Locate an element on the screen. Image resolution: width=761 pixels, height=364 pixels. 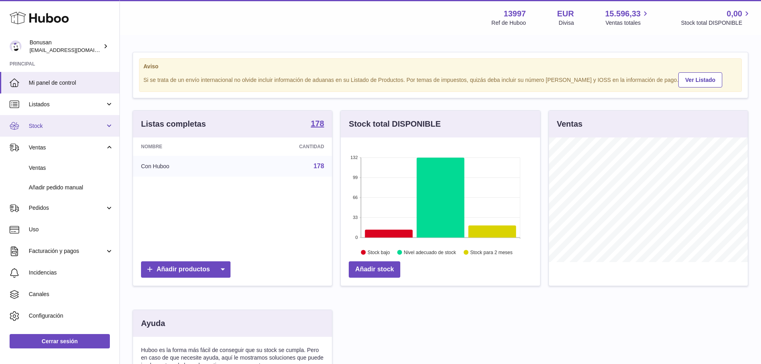
strong: 13997 is located at coordinates (515, 14).